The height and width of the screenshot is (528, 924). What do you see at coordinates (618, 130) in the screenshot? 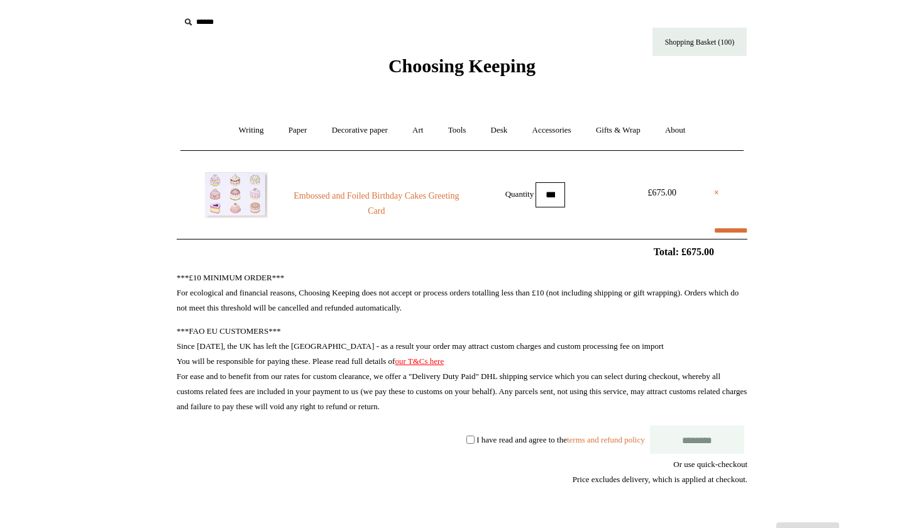
I see `a: Gifts & Wrap` at bounding box center [618, 130].